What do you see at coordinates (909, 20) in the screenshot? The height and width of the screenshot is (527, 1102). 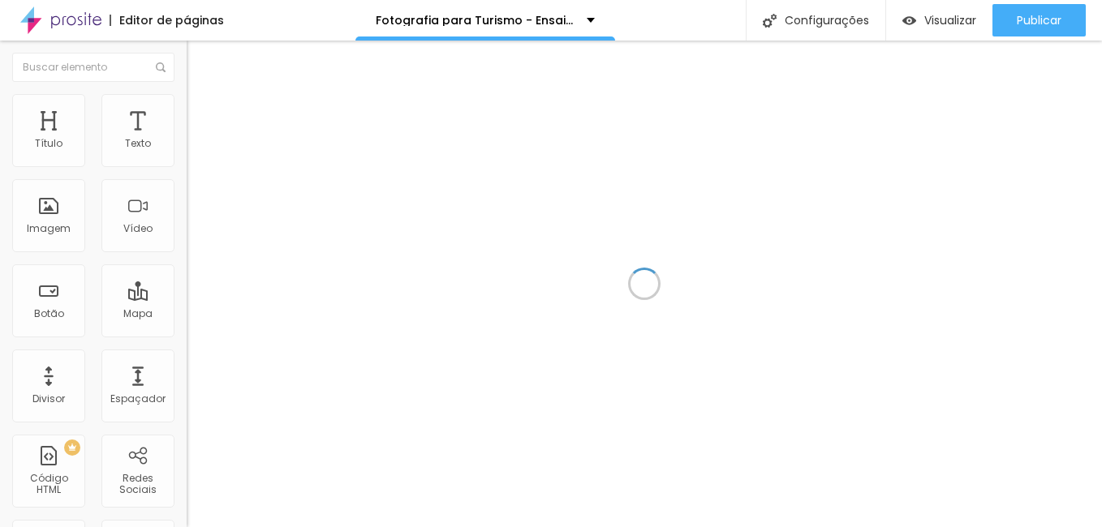 I see `img: view-1.svg` at bounding box center [909, 20].